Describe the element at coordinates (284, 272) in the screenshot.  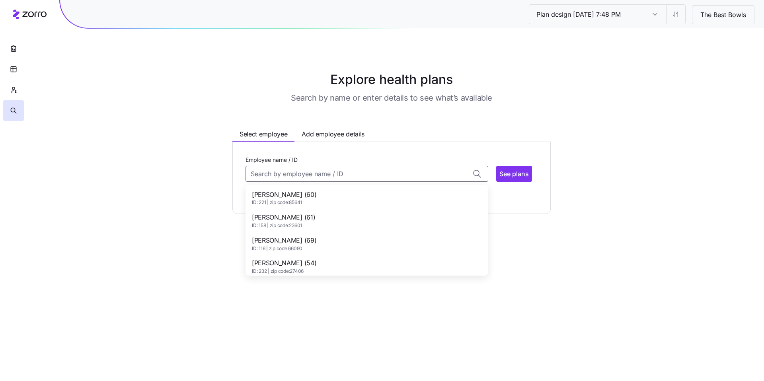
I see `span: ID: 232 | zip code: 27406` at that location.